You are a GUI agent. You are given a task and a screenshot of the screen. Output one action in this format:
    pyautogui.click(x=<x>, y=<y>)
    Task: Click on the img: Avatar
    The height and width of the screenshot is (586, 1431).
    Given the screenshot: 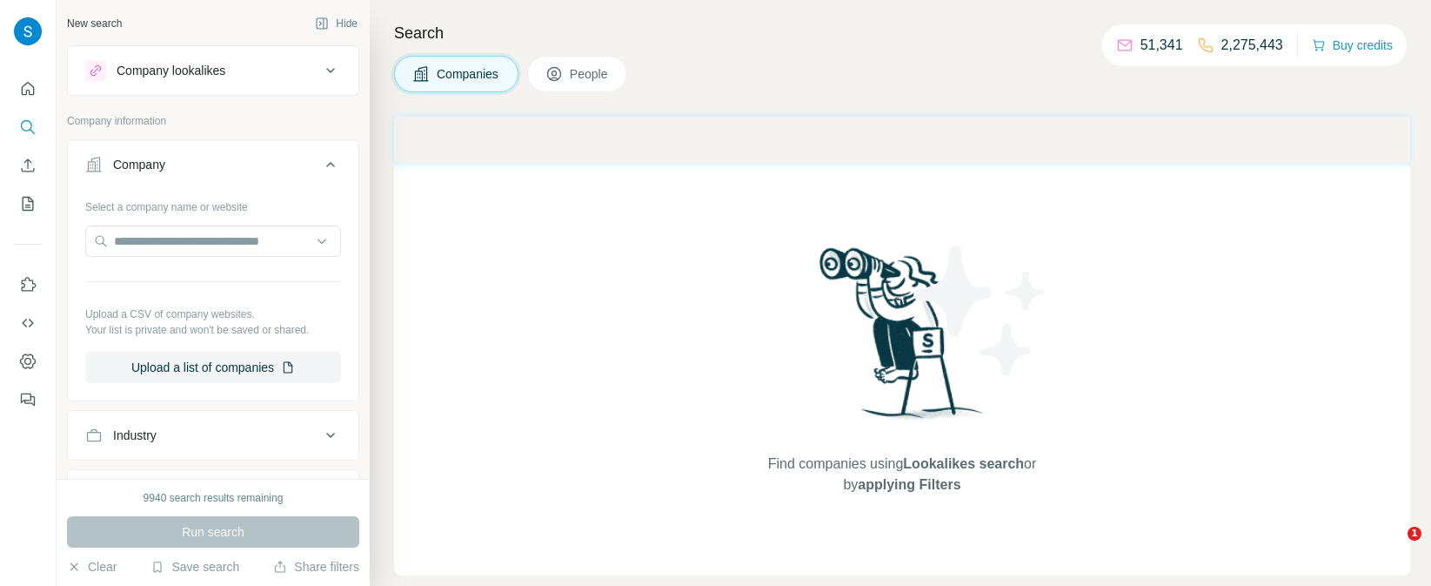 What is the action you would take?
    pyautogui.click(x=28, y=31)
    